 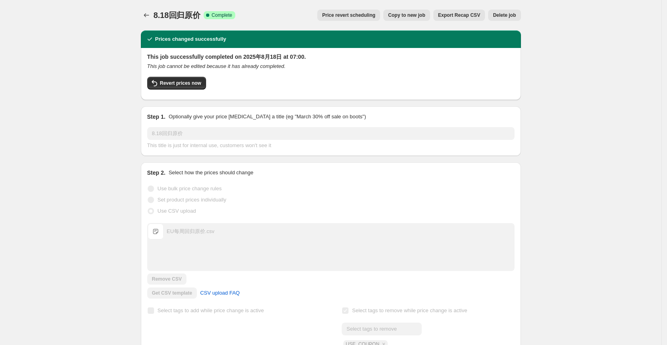 What do you see at coordinates (192, 200) in the screenshot?
I see `span: Set product prices individually` at bounding box center [192, 200].